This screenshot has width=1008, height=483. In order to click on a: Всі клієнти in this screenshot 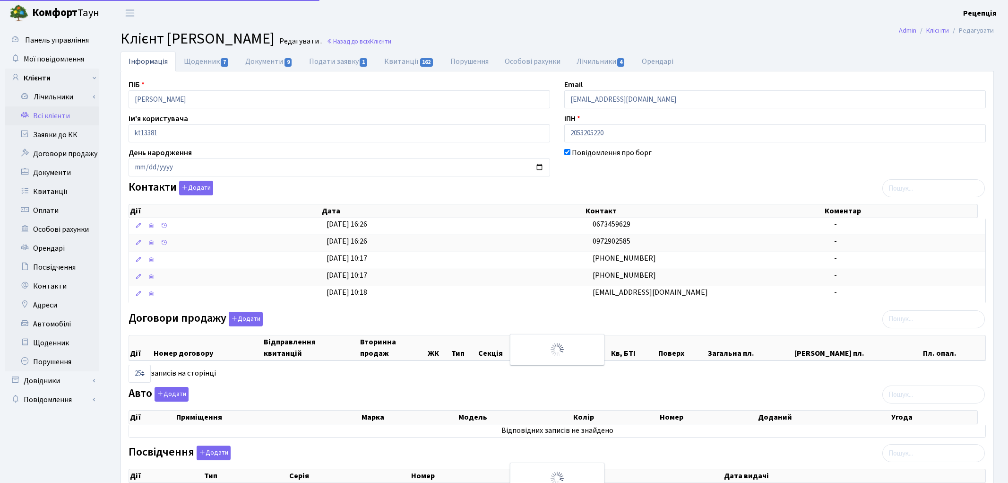, I will do `click(52, 116)`.